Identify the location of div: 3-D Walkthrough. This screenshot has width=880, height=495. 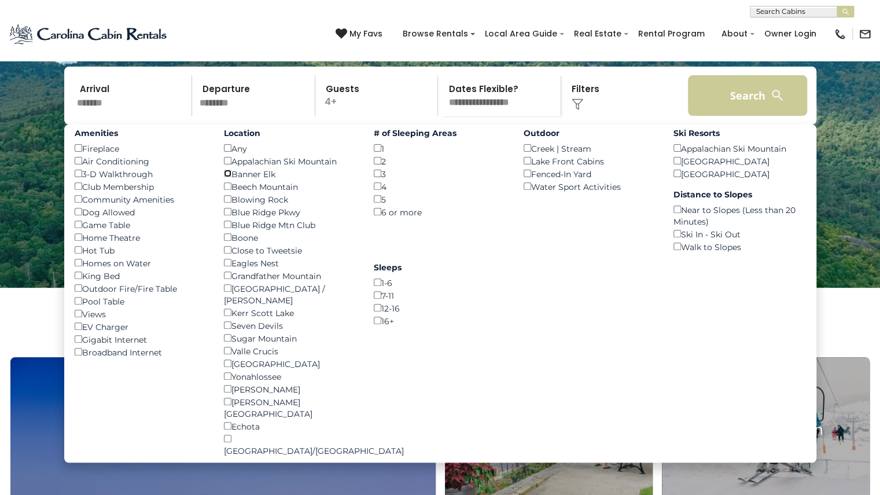
(141, 174).